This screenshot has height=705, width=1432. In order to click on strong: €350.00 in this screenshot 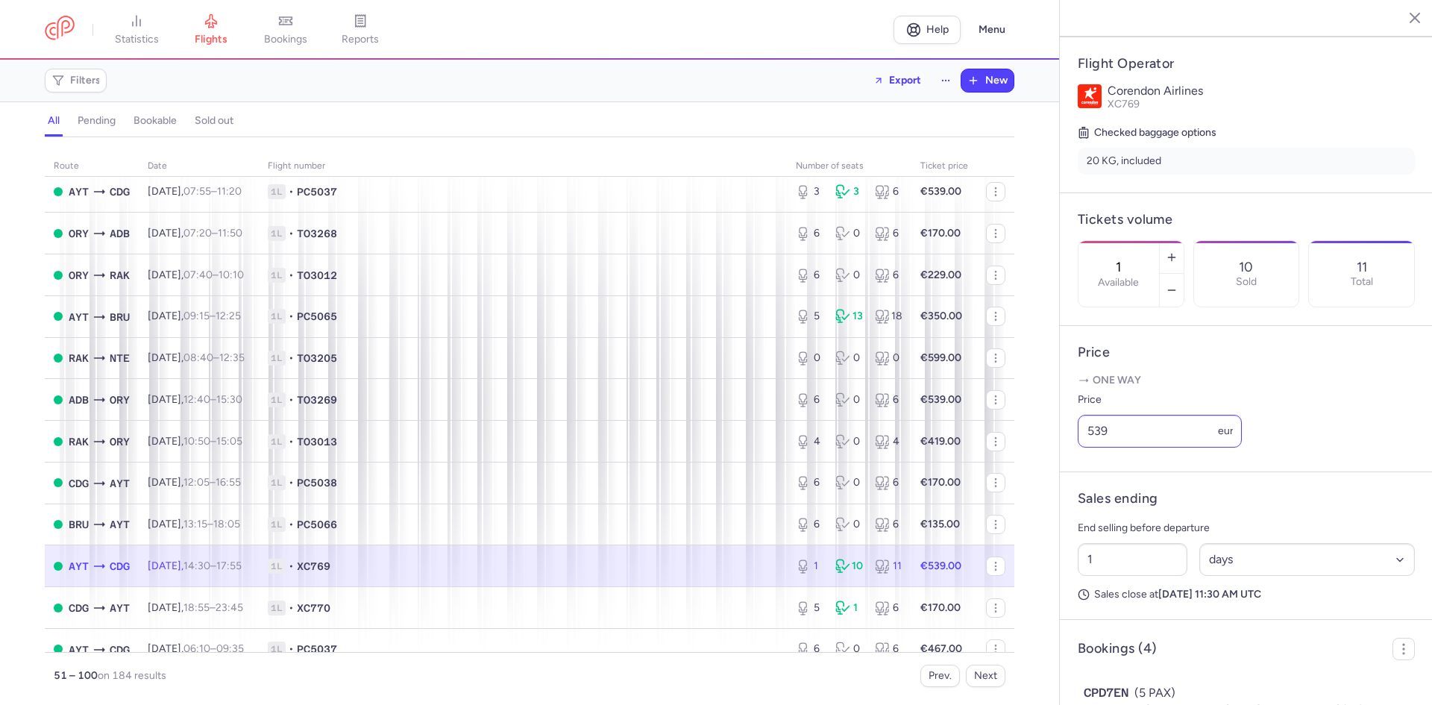, I will do `click(941, 315)`.